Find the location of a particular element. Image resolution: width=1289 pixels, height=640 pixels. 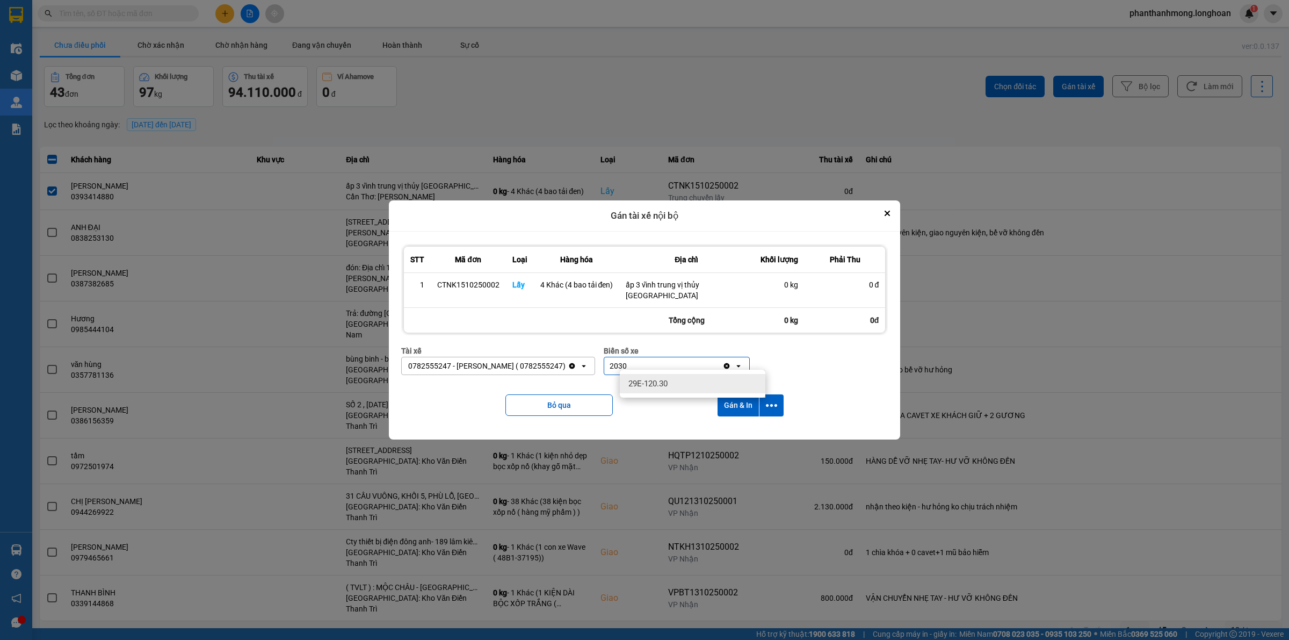

div: Khối lượng is located at coordinates (779, 259).